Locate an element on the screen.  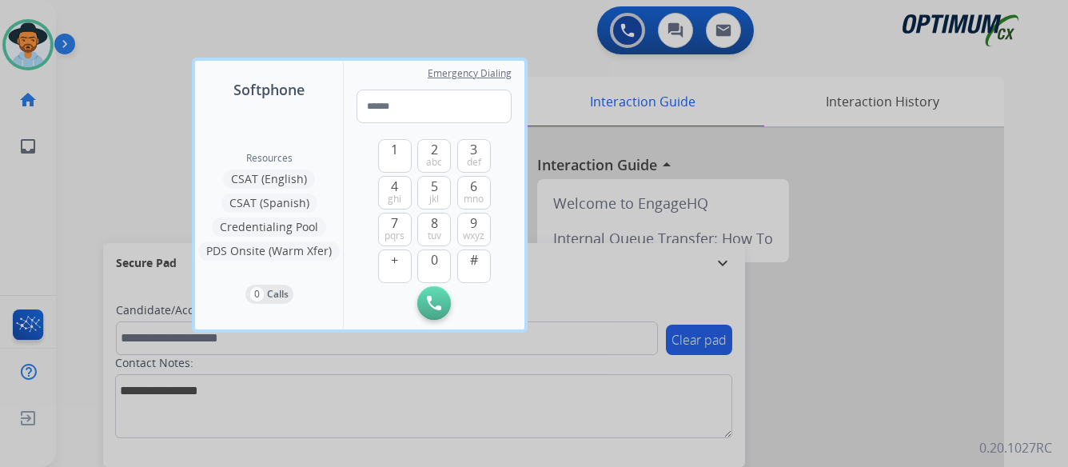
span: 1 is located at coordinates (394, 149).